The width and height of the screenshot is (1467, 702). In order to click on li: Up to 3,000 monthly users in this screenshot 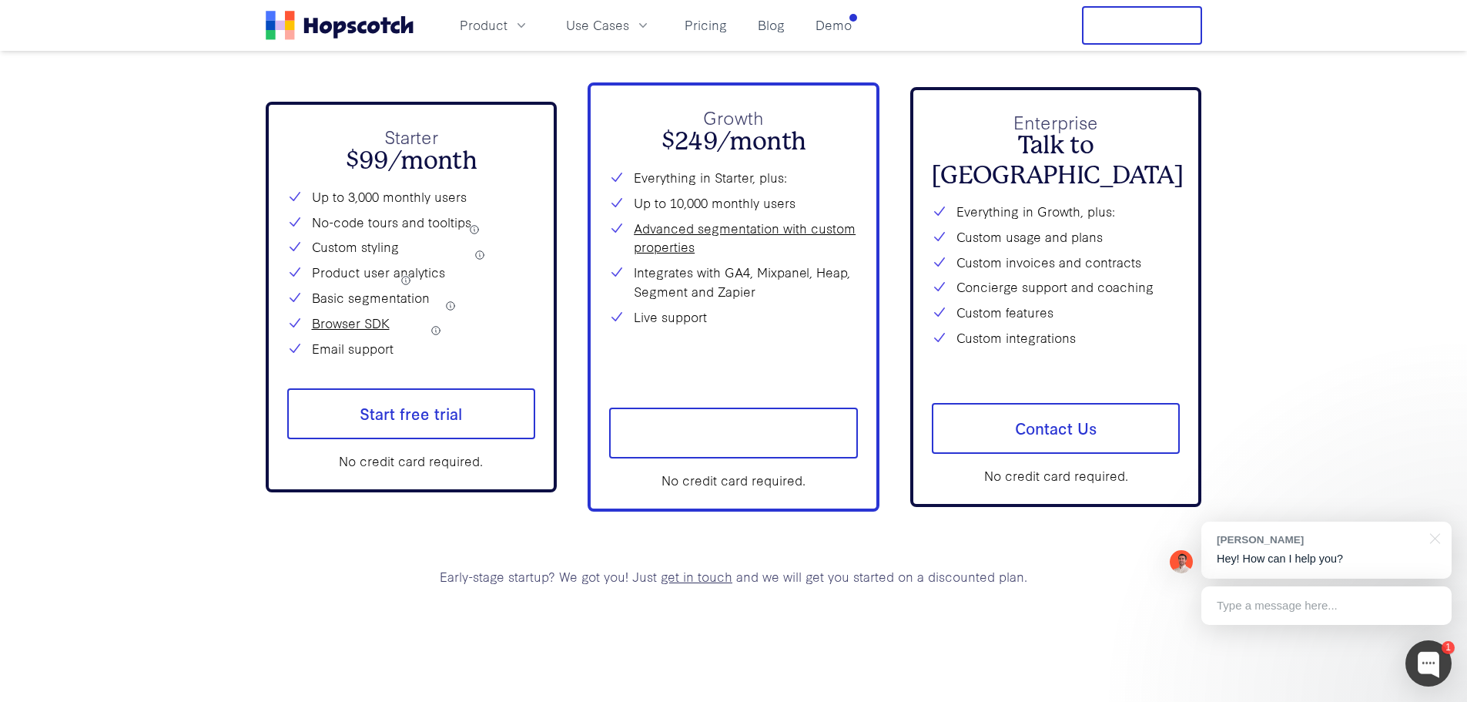, I will do `click(411, 196)`.